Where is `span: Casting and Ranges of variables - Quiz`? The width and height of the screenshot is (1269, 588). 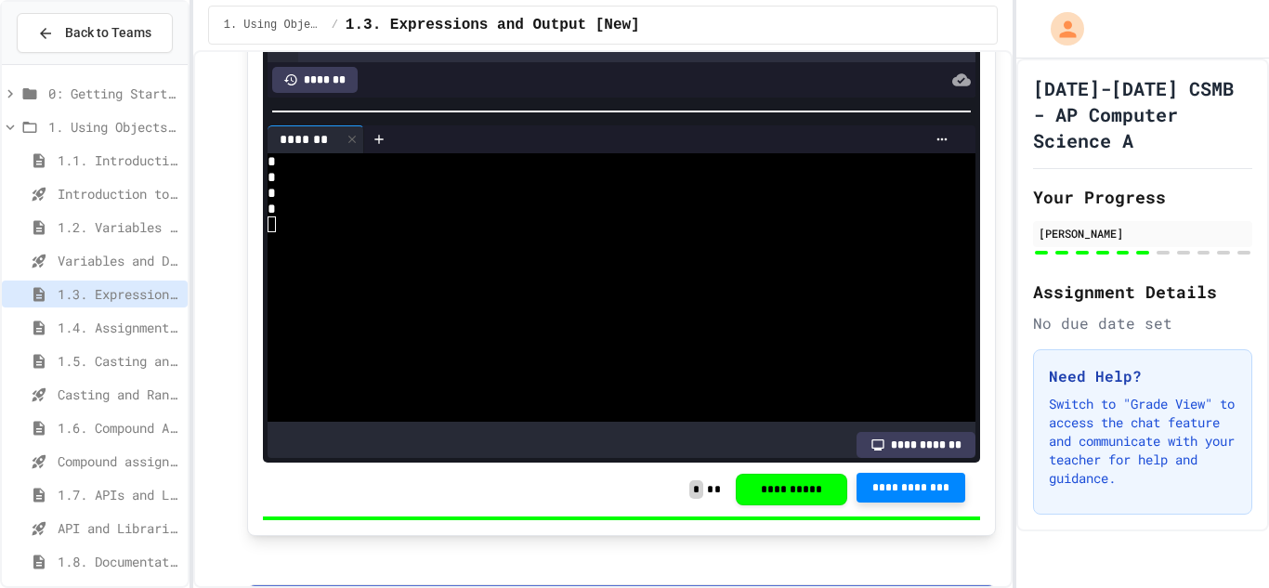 span: Casting and Ranges of variables - Quiz is located at coordinates (119, 394).